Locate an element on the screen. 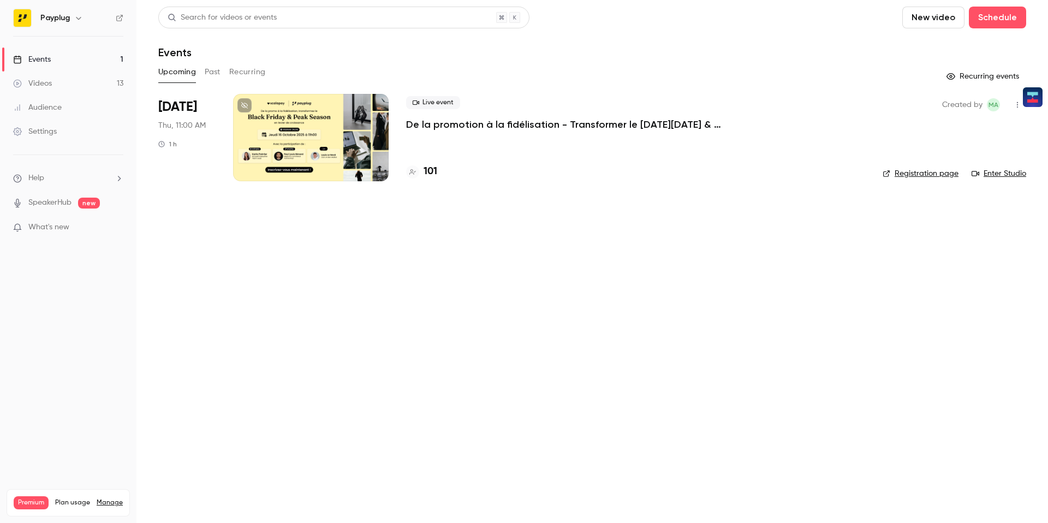 The height and width of the screenshot is (523, 1048). button: Upcoming is located at coordinates (177, 72).